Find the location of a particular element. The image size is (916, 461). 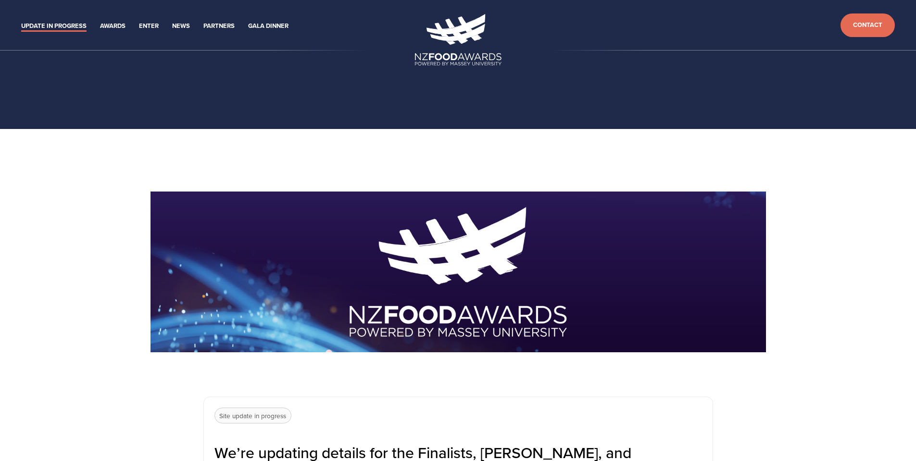

a: Partners is located at coordinates (219, 26).